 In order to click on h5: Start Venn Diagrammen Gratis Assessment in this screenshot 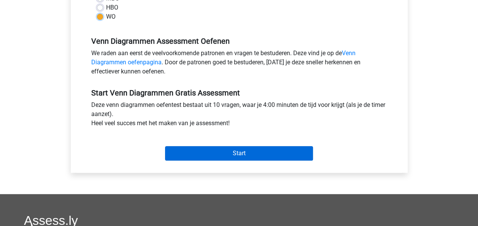, I will do `click(239, 93)`.